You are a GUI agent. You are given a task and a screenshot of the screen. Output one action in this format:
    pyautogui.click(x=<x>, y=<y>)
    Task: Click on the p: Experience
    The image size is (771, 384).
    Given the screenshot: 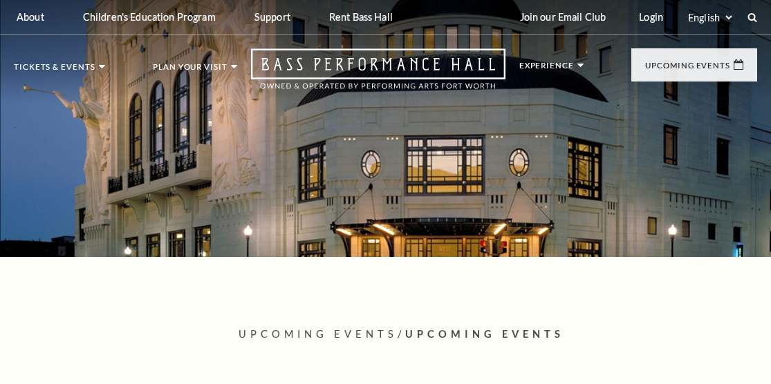 What is the action you would take?
    pyautogui.click(x=546, y=69)
    